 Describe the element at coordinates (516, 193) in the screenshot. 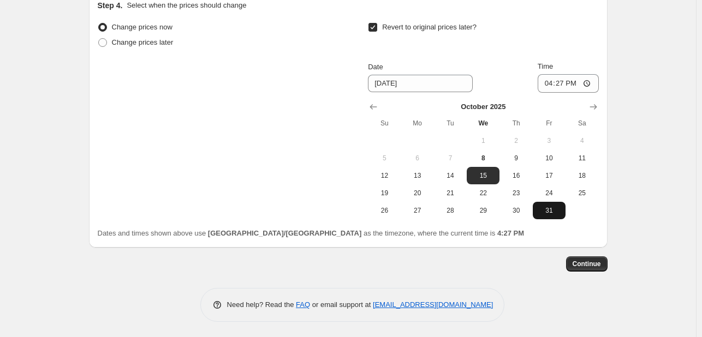

I see `button: Thursday October 23 2025` at that location.